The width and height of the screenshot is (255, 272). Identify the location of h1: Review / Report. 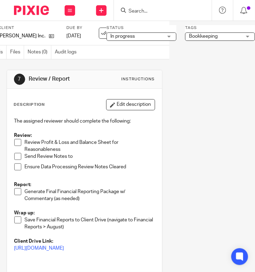
(64, 79).